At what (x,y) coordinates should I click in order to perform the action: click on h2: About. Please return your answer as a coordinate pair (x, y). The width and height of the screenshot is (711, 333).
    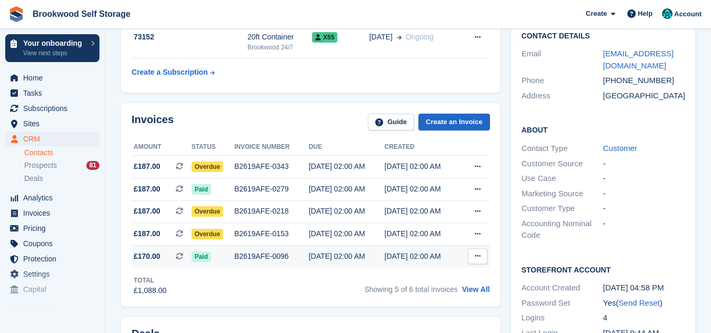
    Looking at the image, I should click on (603, 130).